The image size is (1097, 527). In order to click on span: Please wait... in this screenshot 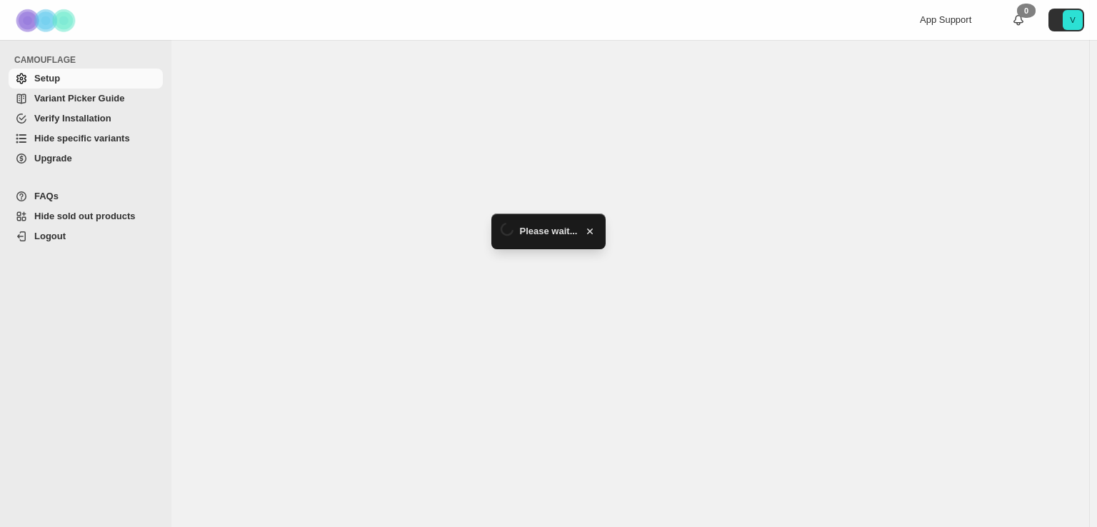, I will do `click(549, 231)`.